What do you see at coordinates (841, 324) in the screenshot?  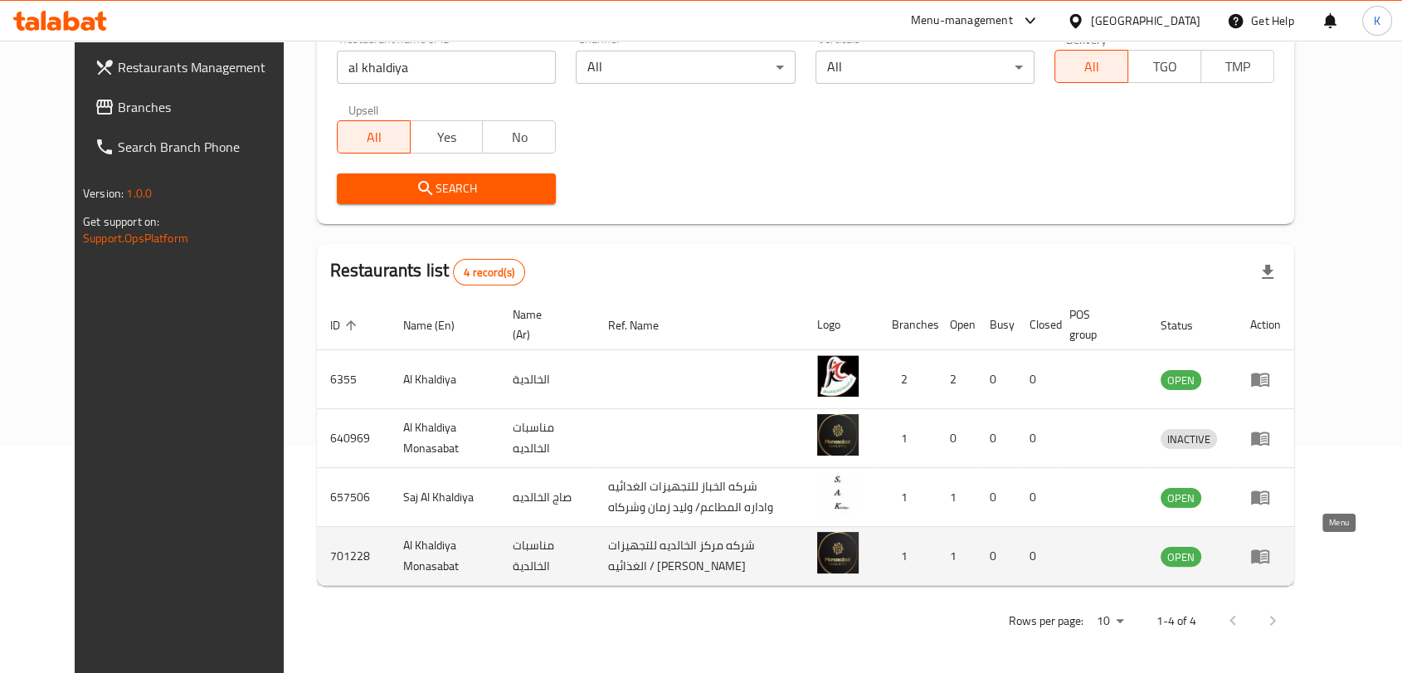 I see `th: Logo` at bounding box center [841, 324].